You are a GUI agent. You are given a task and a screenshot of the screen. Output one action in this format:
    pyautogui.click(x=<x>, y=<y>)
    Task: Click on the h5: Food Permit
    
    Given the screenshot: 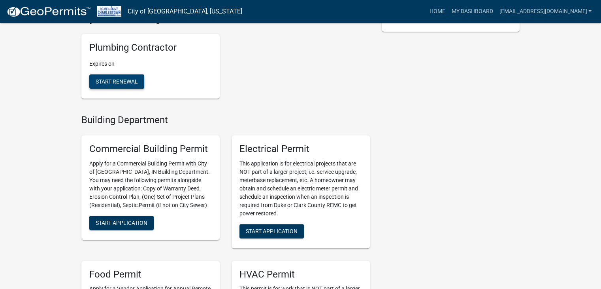 What is the action you would take?
    pyautogui.click(x=151, y=274)
    